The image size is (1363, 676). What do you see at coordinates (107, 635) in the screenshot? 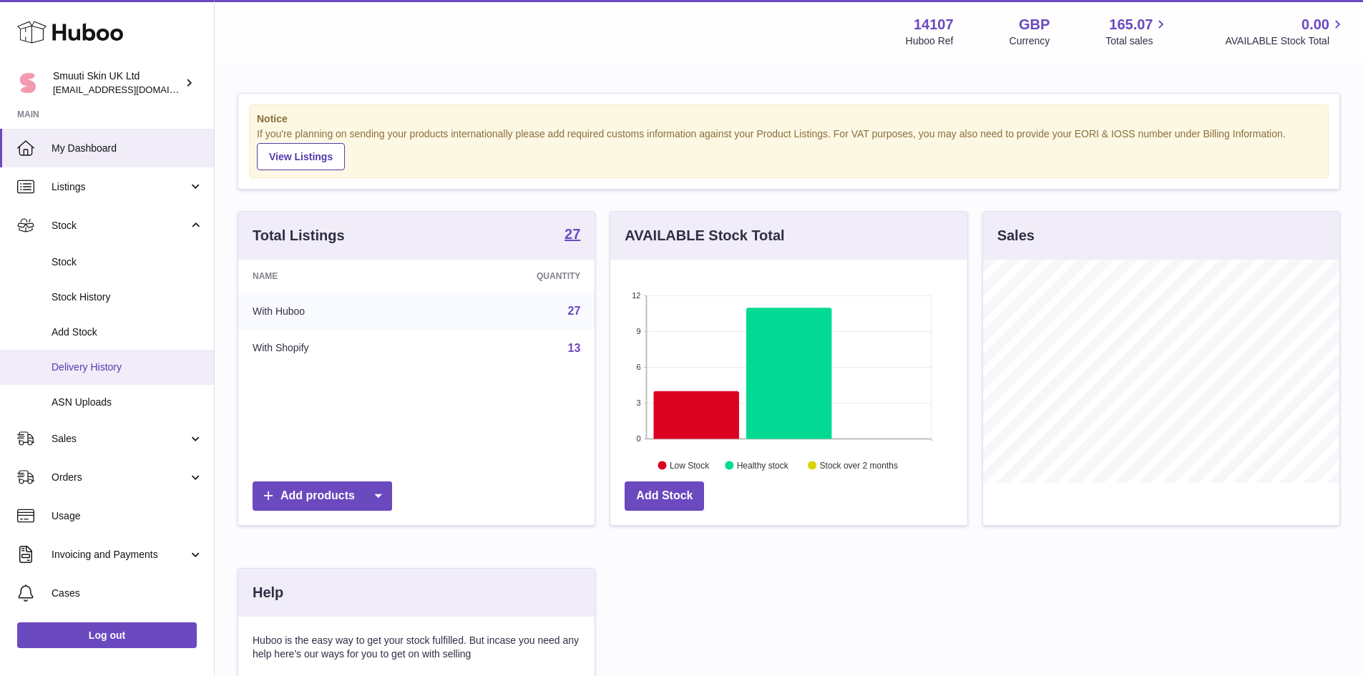
I see `a: Log out` at bounding box center [107, 635].